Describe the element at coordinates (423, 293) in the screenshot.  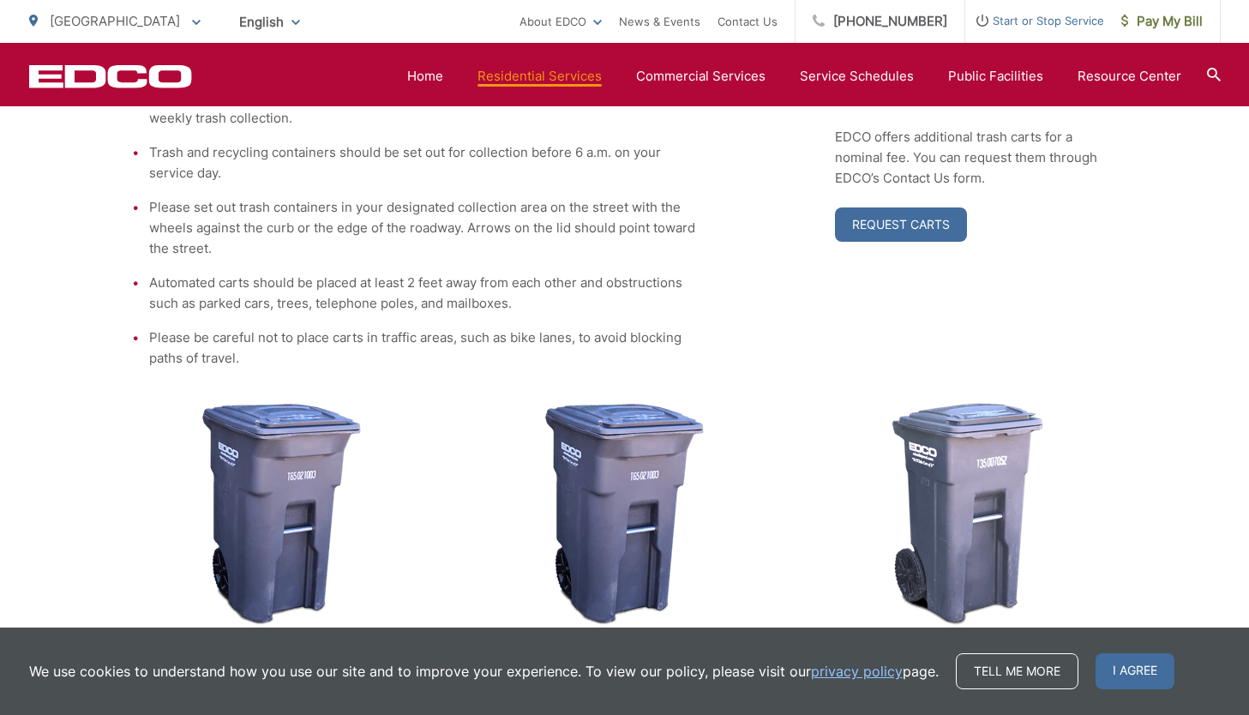
I see `li: Automated carts should be placed at least 2 feet away from each other and obstructions such as pa...` at that location.